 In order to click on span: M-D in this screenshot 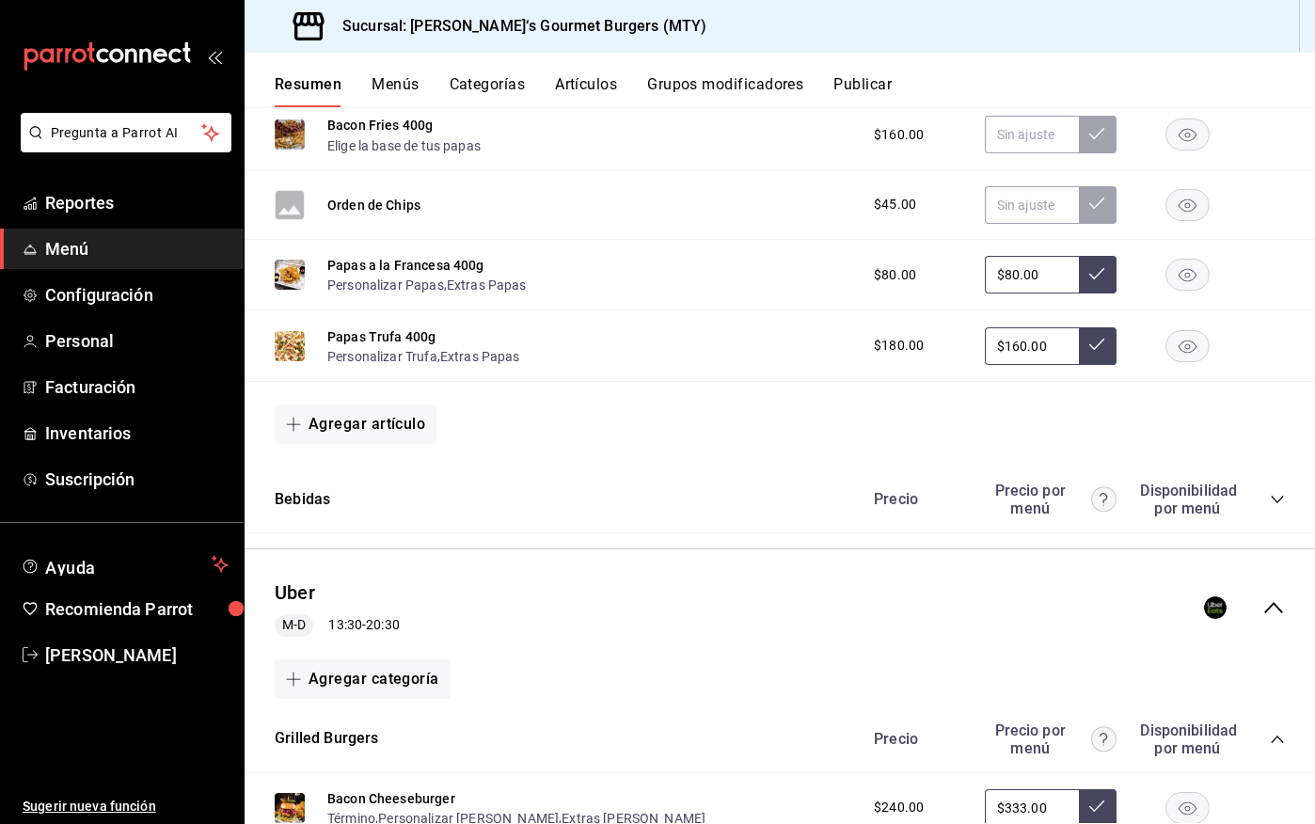, I will do `click(294, 625)`.